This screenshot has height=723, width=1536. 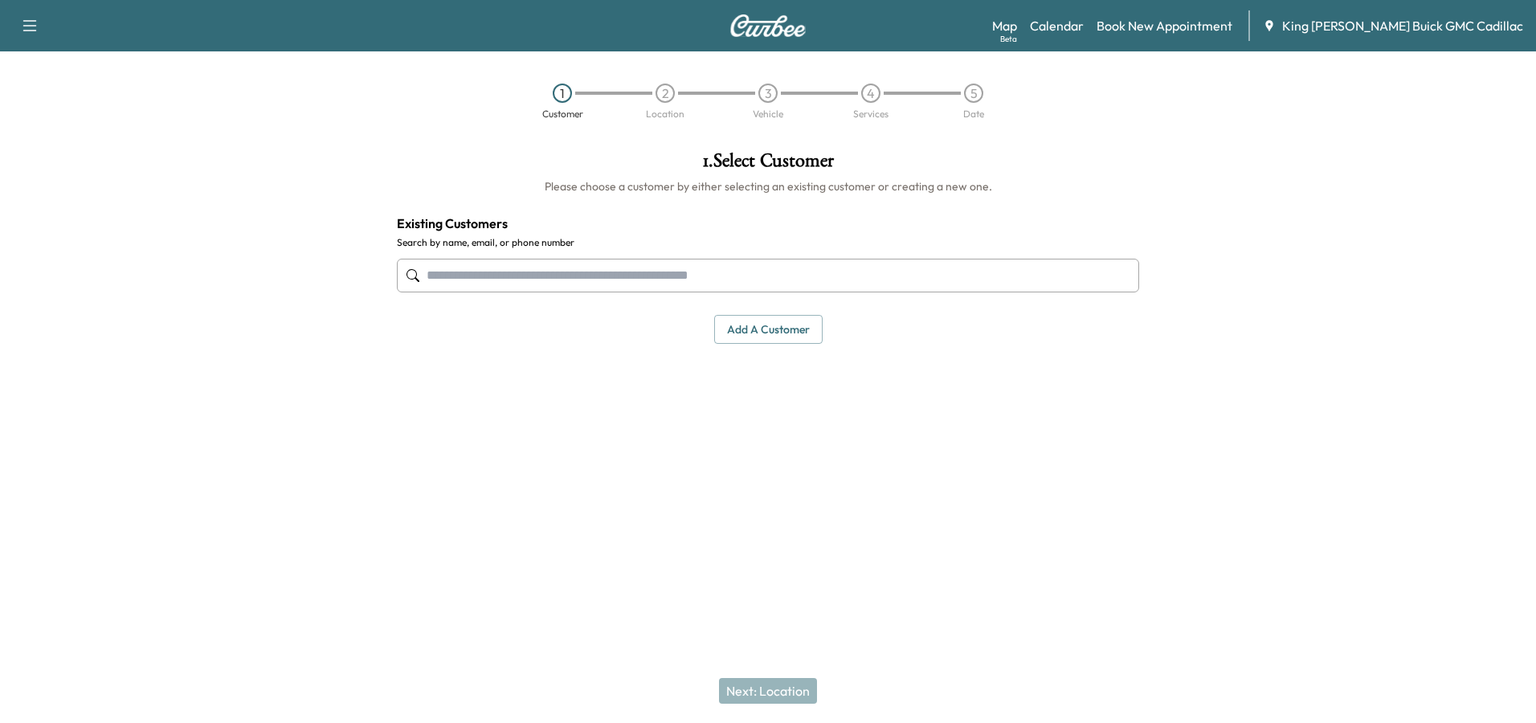 What do you see at coordinates (562, 93) in the screenshot?
I see `div: 1` at bounding box center [562, 93].